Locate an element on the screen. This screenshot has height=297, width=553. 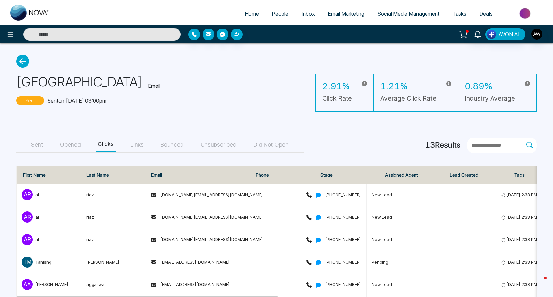
button: Clicks is located at coordinates (105, 145).